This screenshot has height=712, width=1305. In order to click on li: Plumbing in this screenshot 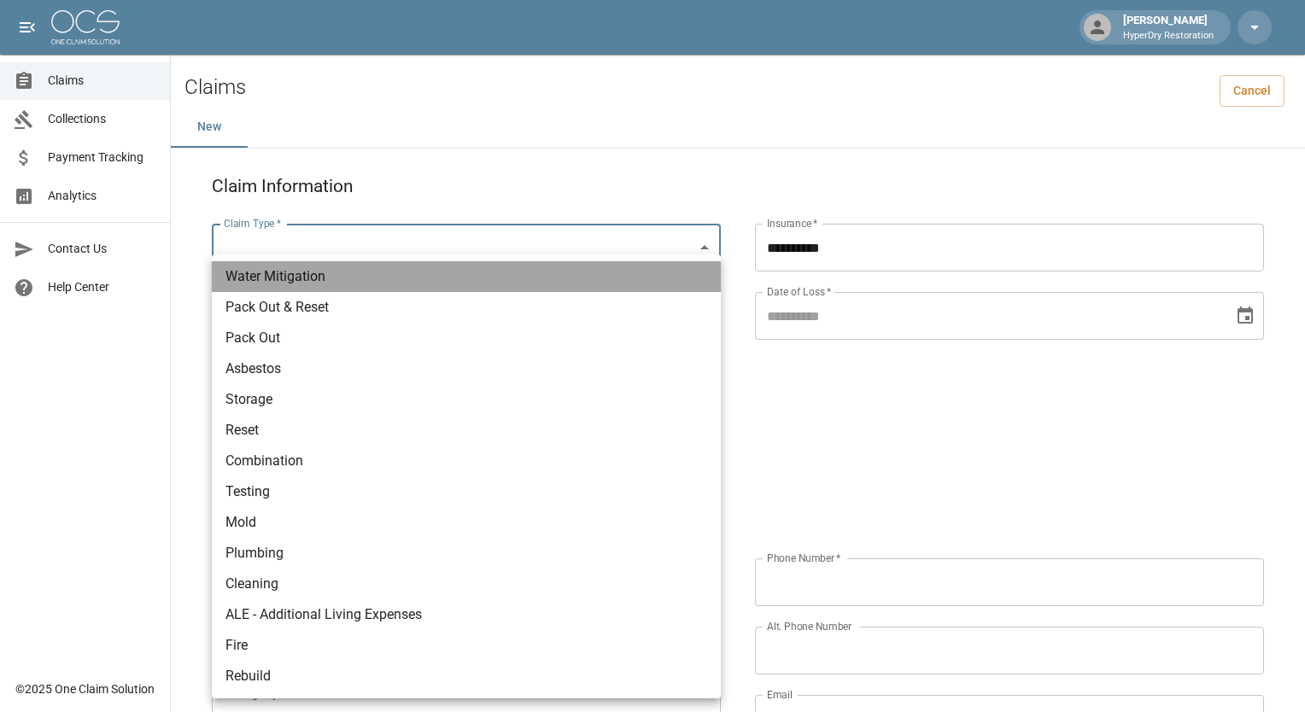, I will do `click(466, 553)`.